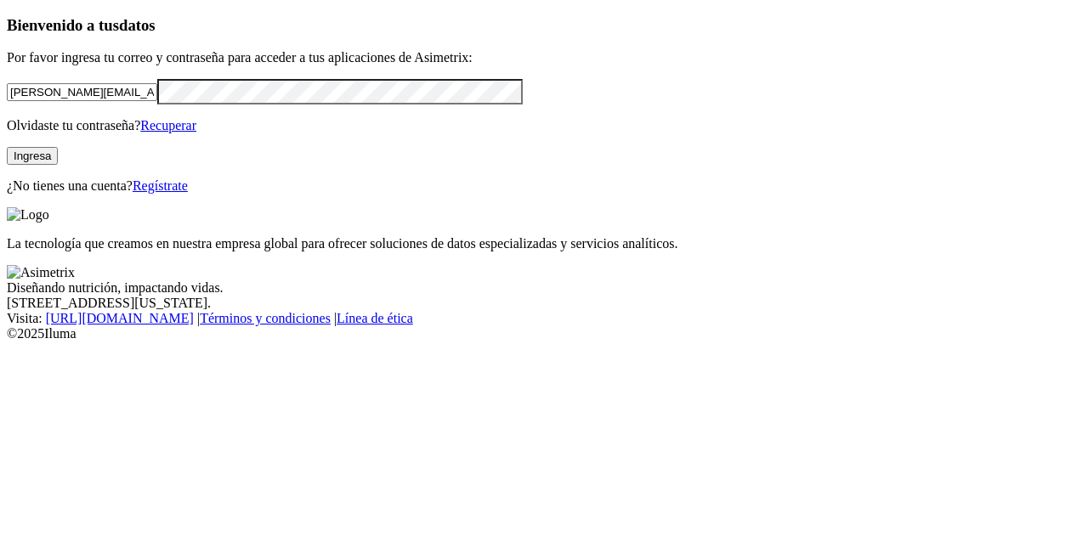 The height and width of the screenshot is (536, 1088). I want to click on span: datos, so click(137, 25).